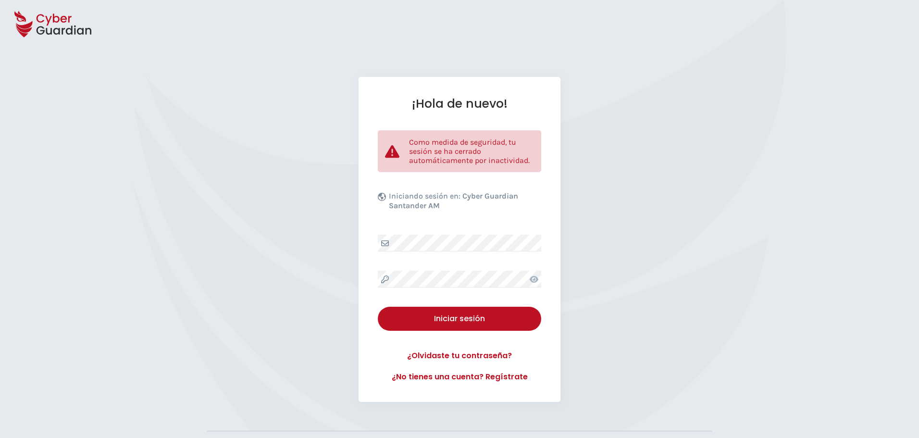  I want to click on a: ¿Olvidaste tu contraseña?, so click(459, 356).